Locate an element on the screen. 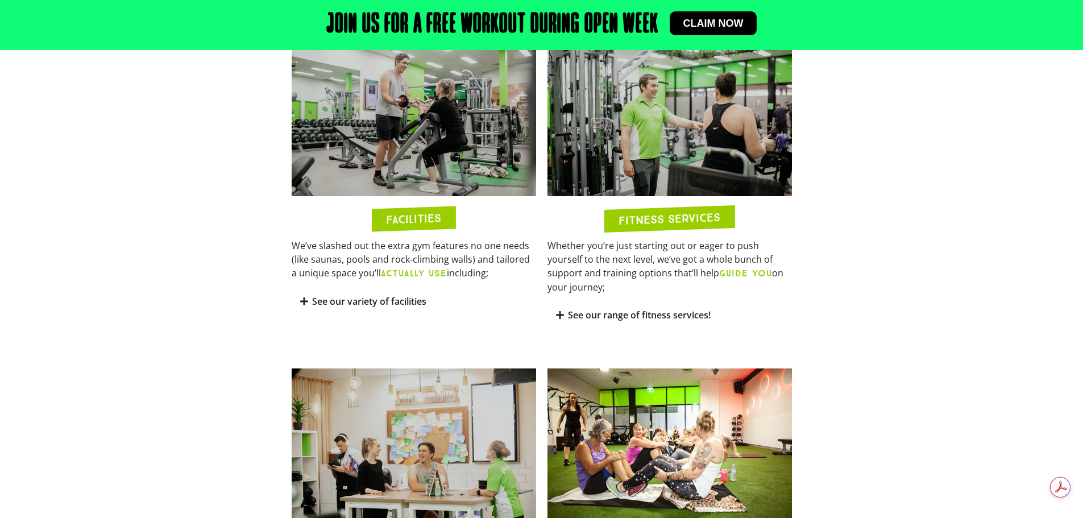 This screenshot has width=1083, height=518. p: Whether you’re just starting out or eager to push yourself to the next level, we’ve got a whole b... is located at coordinates (670, 266).